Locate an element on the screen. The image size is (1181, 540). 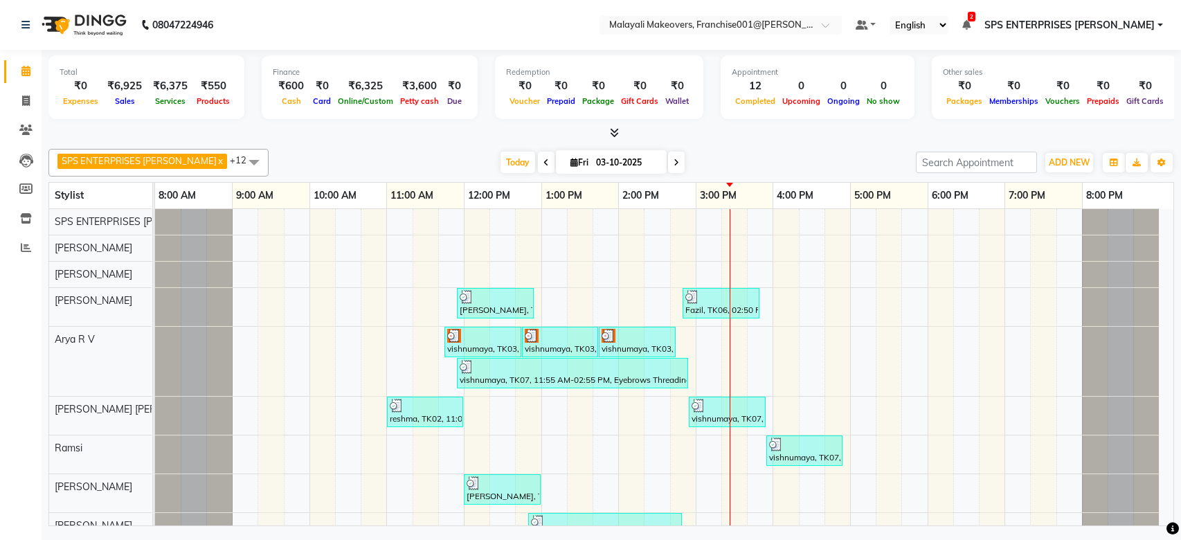
input: 2025-10-03 is located at coordinates (626, 163).